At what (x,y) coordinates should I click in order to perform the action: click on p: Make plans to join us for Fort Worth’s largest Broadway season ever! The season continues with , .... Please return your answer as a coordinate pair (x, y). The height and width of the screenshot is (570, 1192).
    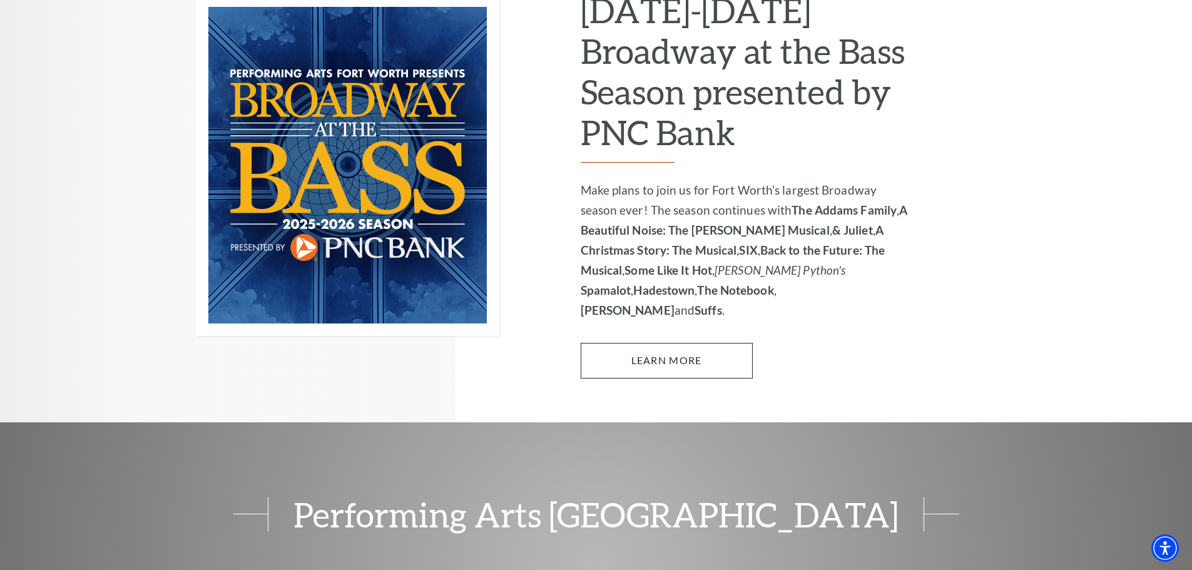
    Looking at the image, I should click on (747, 250).